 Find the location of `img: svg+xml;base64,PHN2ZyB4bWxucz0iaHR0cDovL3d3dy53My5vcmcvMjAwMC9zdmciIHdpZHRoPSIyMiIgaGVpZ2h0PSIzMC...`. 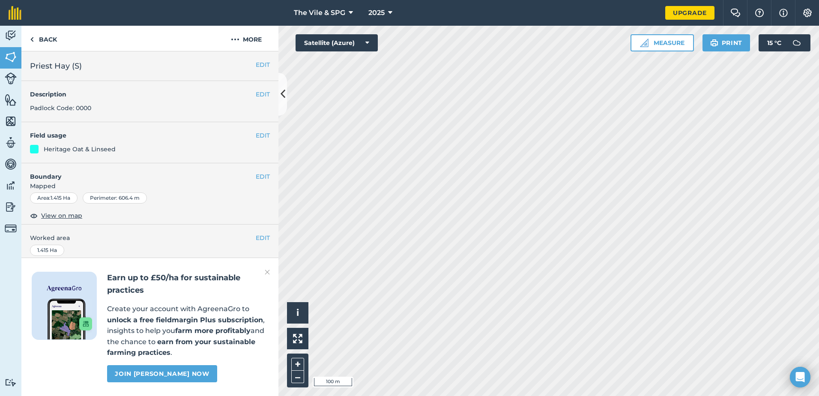

img: svg+xml;base64,PHN2ZyB4bWxucz0iaHR0cDovL3d3dy53My5vcmcvMjAwMC9zdmciIHdpZHRoPSIyMiIgaGVpZ2h0PSIzMC... is located at coordinates (267, 272).